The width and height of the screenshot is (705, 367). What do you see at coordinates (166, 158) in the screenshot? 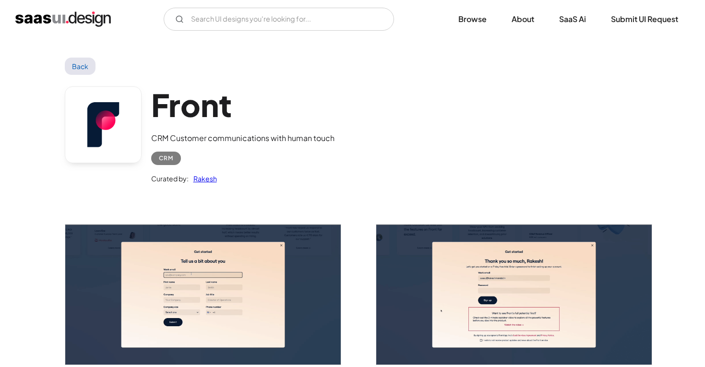
I see `div: CRM` at bounding box center [166, 158].